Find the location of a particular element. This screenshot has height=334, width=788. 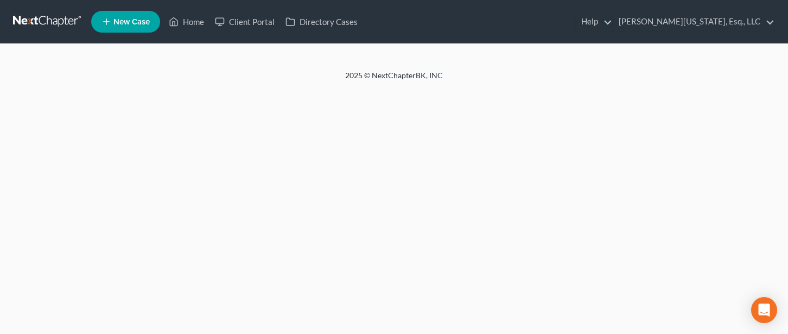

a: Client Portal is located at coordinates (245, 22).